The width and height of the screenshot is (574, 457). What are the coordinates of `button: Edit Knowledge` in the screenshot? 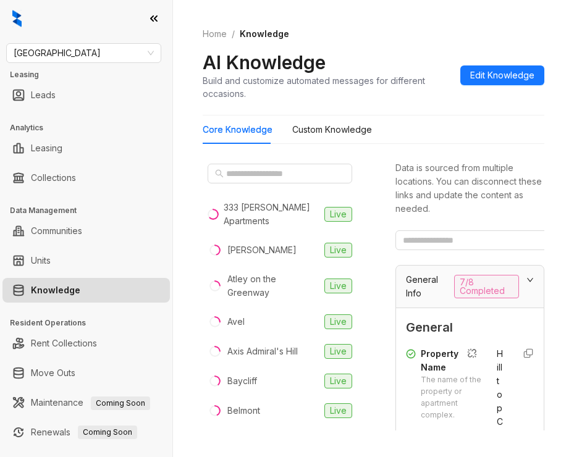 It's located at (502, 75).